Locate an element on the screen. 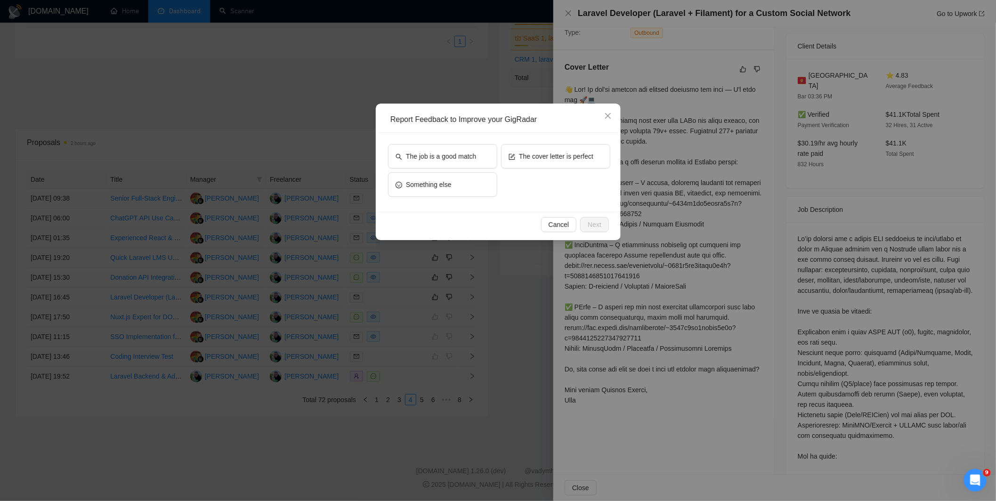  button: Cancel is located at coordinates (559, 225).